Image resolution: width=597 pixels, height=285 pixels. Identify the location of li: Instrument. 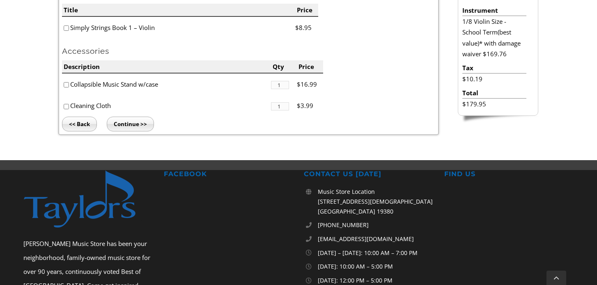
(494, 10).